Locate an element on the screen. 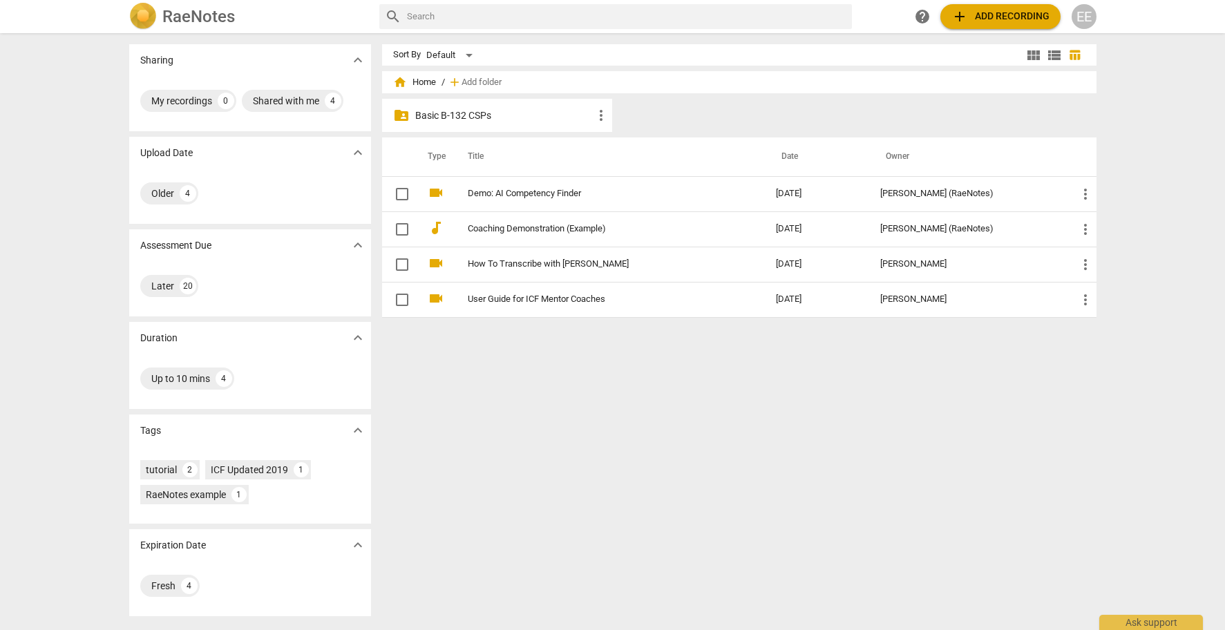 The width and height of the screenshot is (1225, 630). div: RaeNotes example is located at coordinates (186, 495).